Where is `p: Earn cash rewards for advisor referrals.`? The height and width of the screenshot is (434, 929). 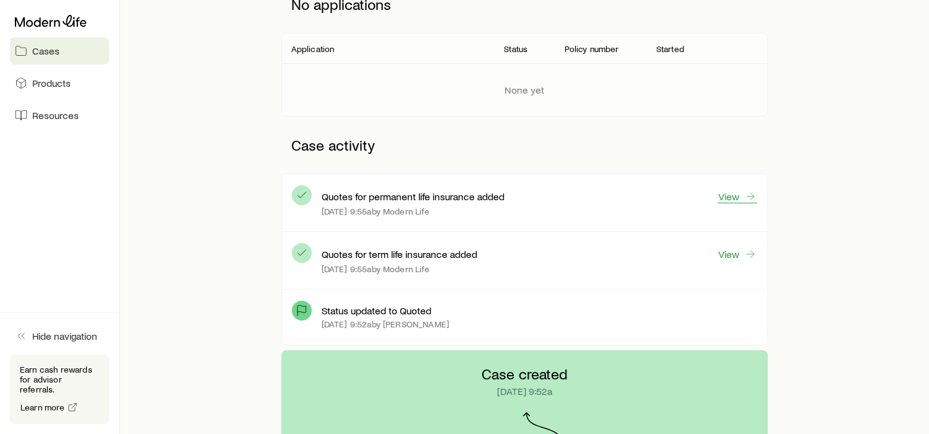
p: Earn cash rewards for advisor referrals. is located at coordinates (60, 379).